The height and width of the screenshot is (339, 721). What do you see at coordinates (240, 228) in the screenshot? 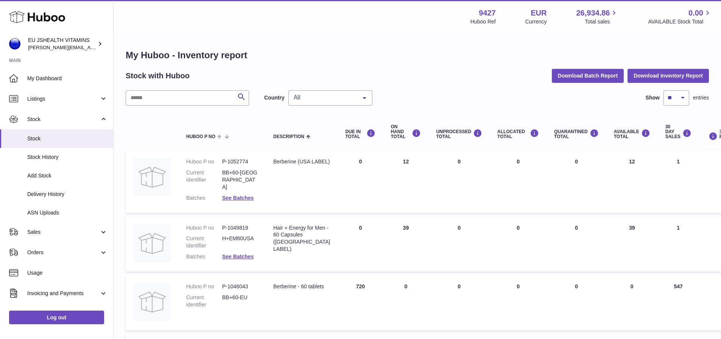
I see `dd: P-1049819` at bounding box center [240, 228].